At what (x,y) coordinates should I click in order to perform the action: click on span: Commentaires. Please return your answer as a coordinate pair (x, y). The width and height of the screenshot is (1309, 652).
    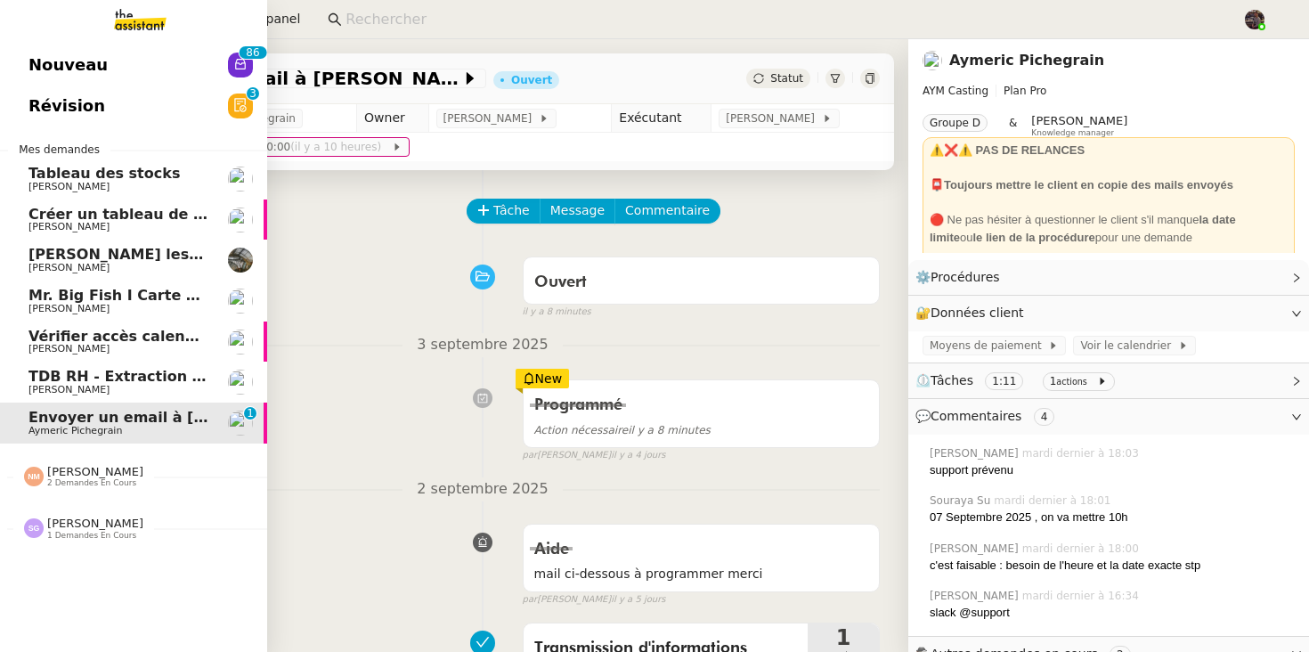
    Looking at the image, I should click on (976, 416).